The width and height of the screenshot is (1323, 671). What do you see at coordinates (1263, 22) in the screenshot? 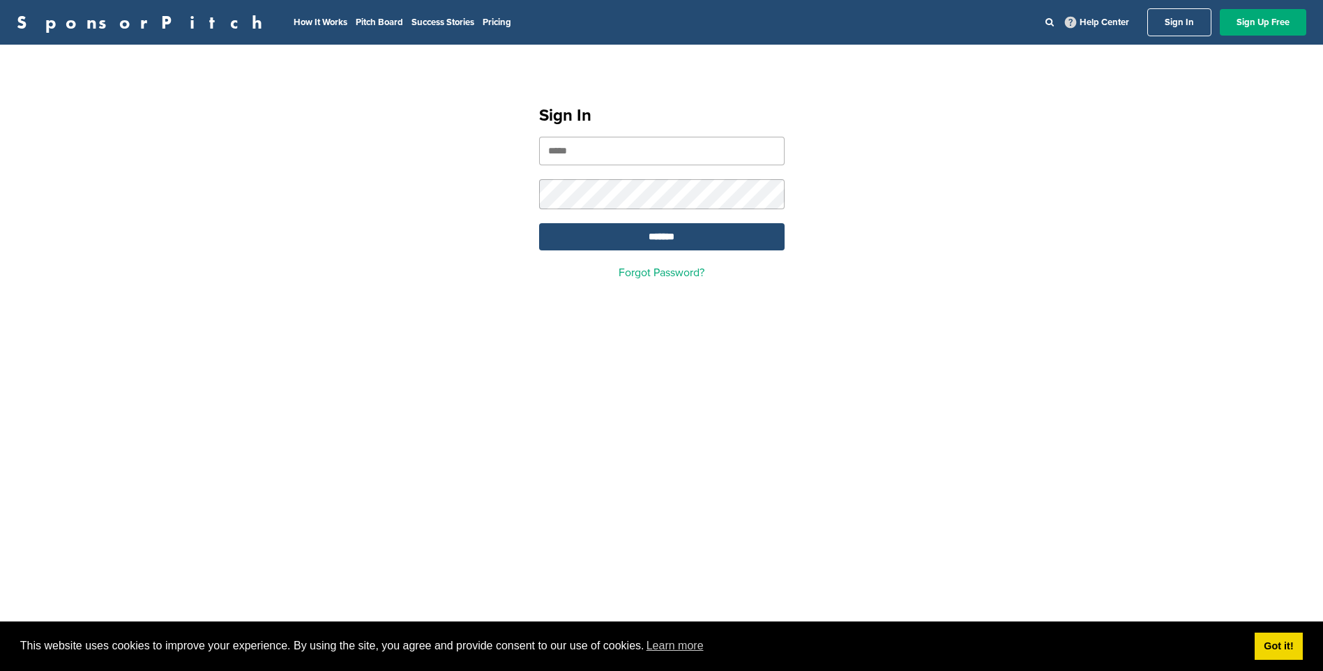
I see `a: Sign Up Free` at bounding box center [1263, 22].